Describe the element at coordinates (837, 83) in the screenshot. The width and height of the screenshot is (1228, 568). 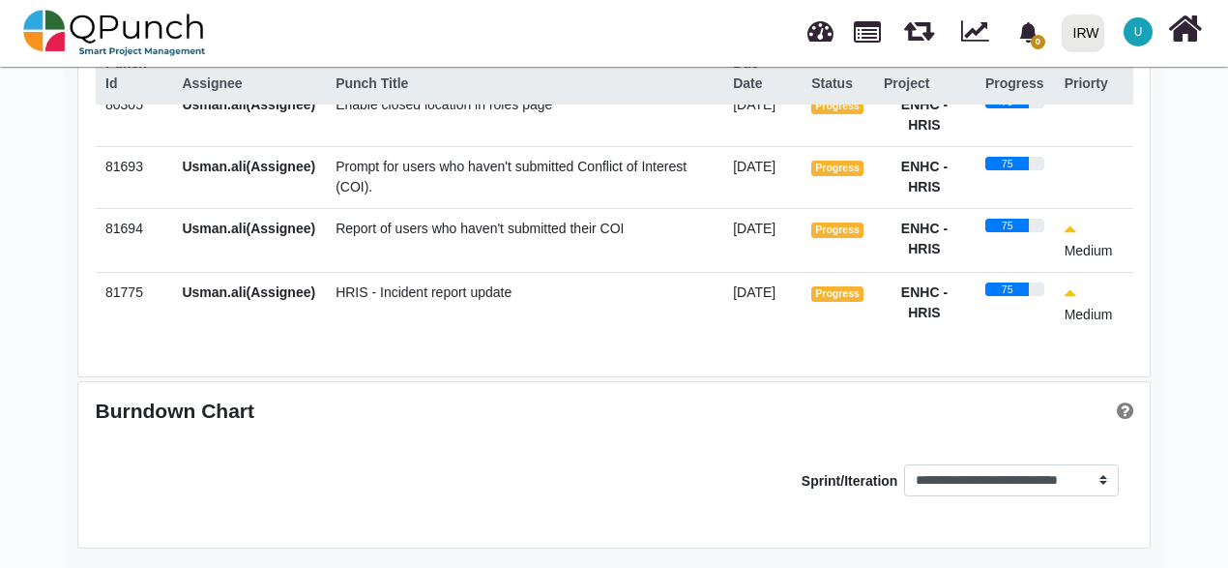
I see `div: Status` at that location.